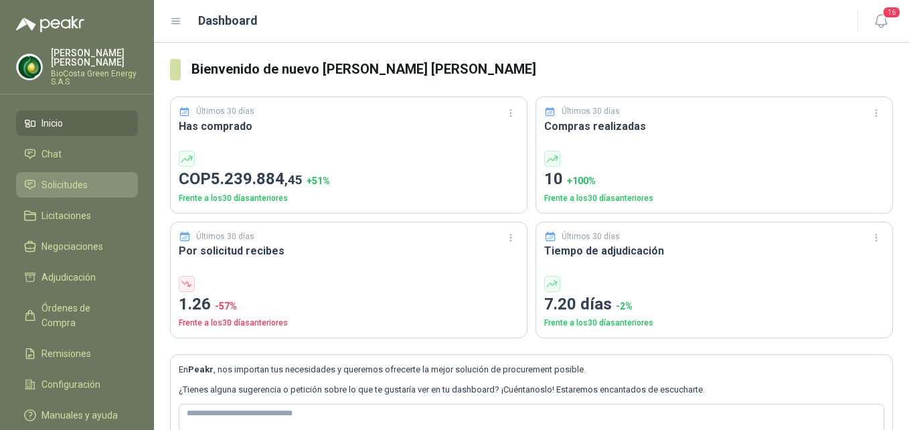 The width and height of the screenshot is (909, 430). Describe the element at coordinates (83, 315) in the screenshot. I see `span: Órdenes de Compra` at that location.